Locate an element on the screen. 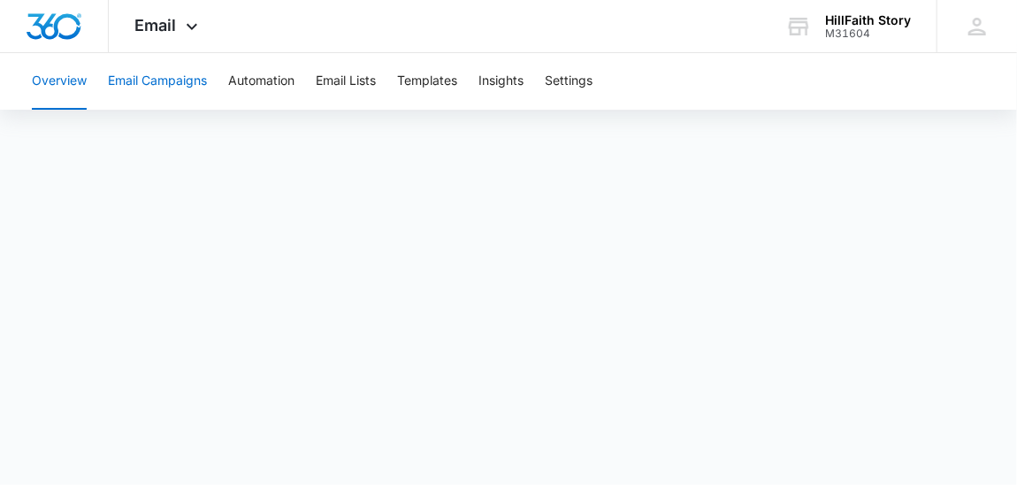  div: account name is located at coordinates (868, 20).